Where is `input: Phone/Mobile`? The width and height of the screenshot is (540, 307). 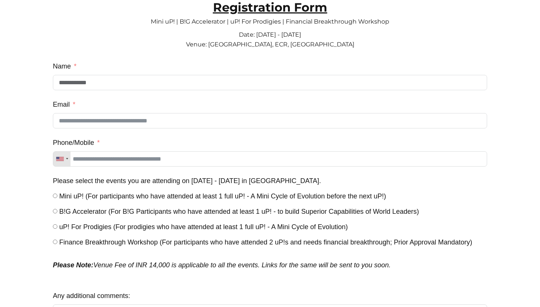
input: Phone/Mobile is located at coordinates (270, 159).